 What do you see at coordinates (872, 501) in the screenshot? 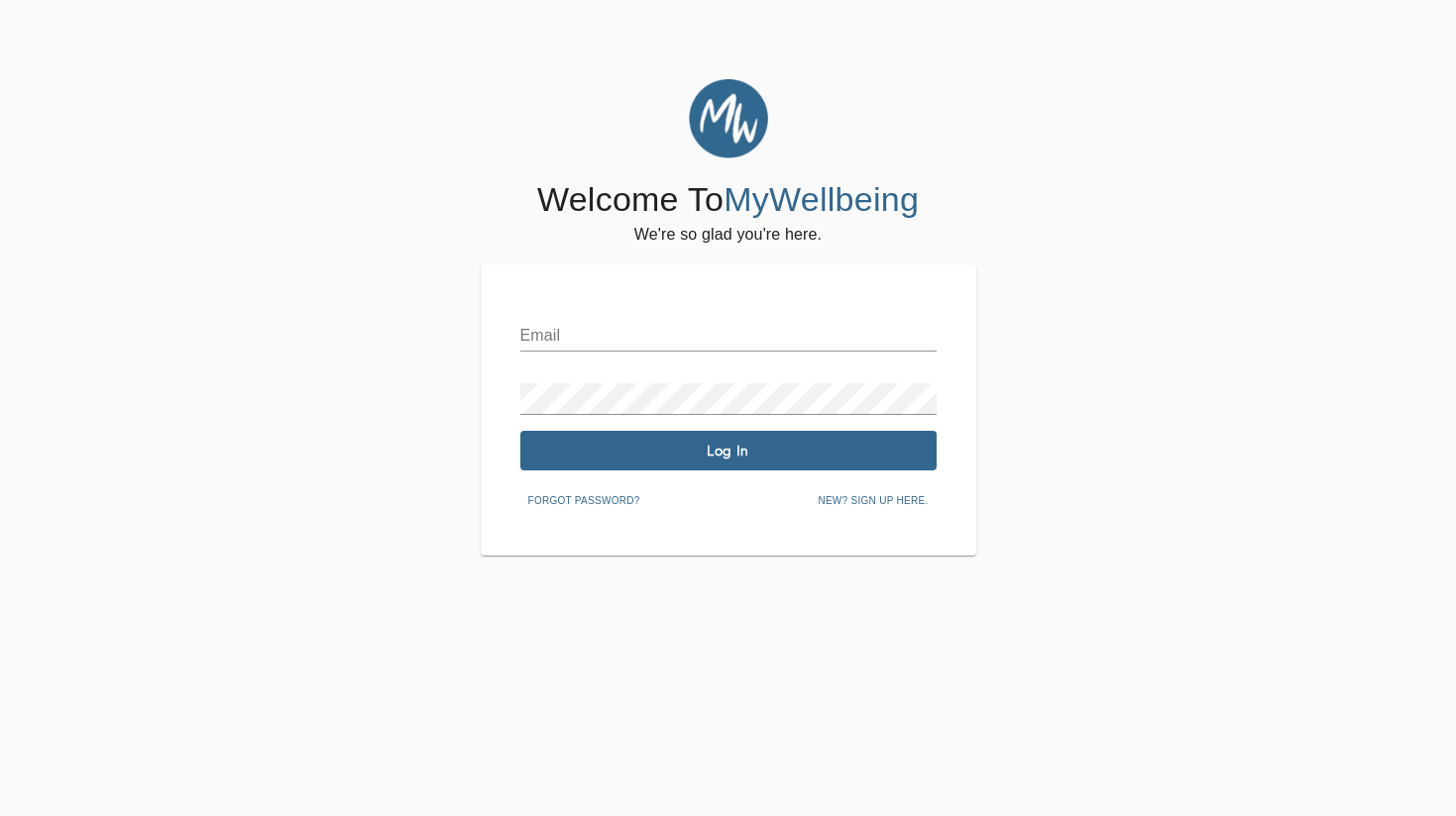
I see `button: New? Sign up here.` at bounding box center [872, 501].